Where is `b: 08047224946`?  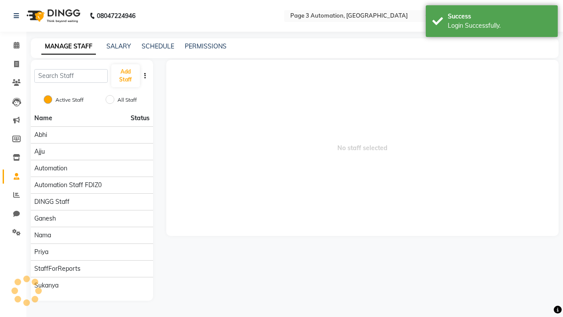
b: 08047224946 is located at coordinates (116, 16).